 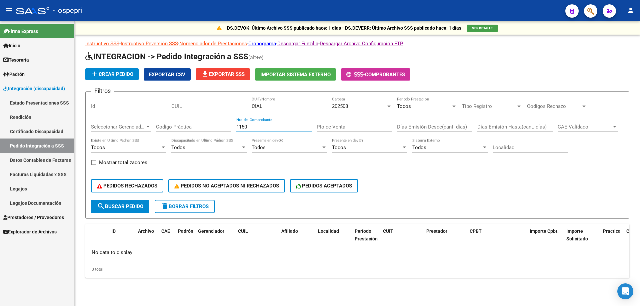 What do you see at coordinates (120, 207) in the screenshot?
I see `span: Buscar Pedido` at bounding box center [120, 207].